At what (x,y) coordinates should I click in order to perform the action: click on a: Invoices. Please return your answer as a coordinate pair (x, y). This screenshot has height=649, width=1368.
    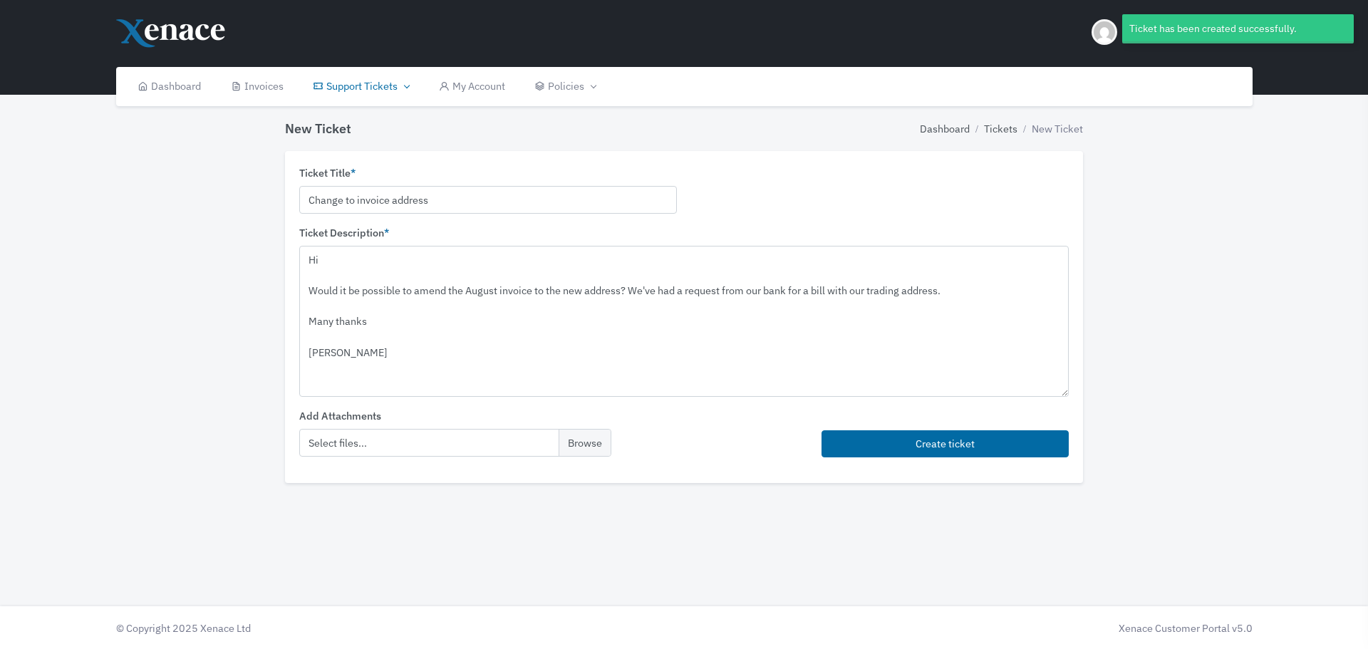
    Looking at the image, I should click on (257, 86).